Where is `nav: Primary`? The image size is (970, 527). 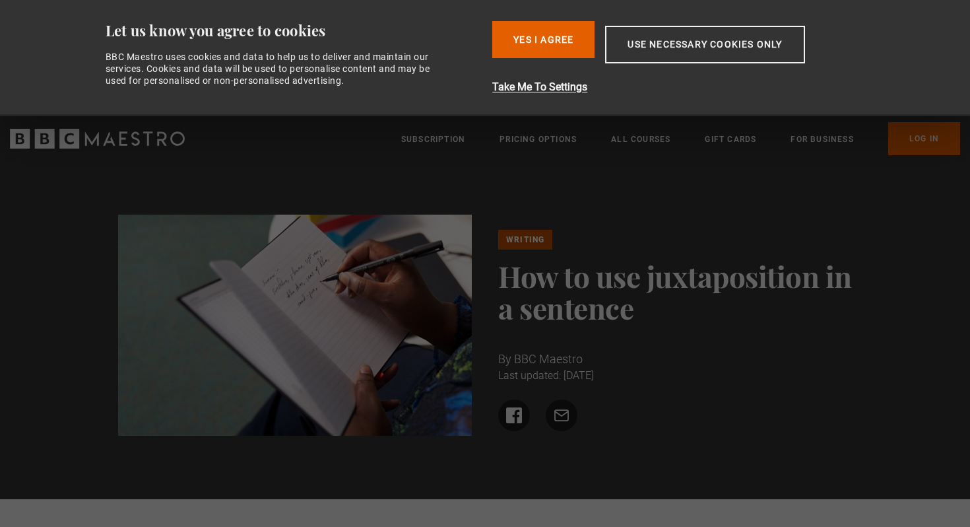
nav: Primary is located at coordinates (681, 139).